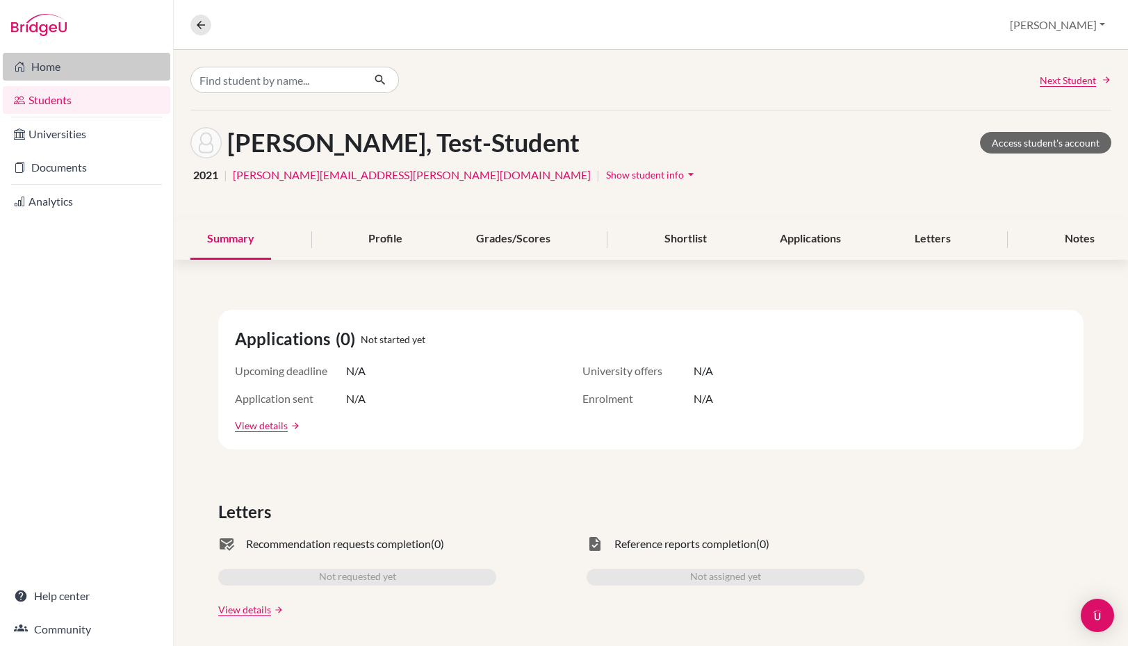 The height and width of the screenshot is (646, 1128). Describe the element at coordinates (39, 25) in the screenshot. I see `img: Bridge-U` at that location.